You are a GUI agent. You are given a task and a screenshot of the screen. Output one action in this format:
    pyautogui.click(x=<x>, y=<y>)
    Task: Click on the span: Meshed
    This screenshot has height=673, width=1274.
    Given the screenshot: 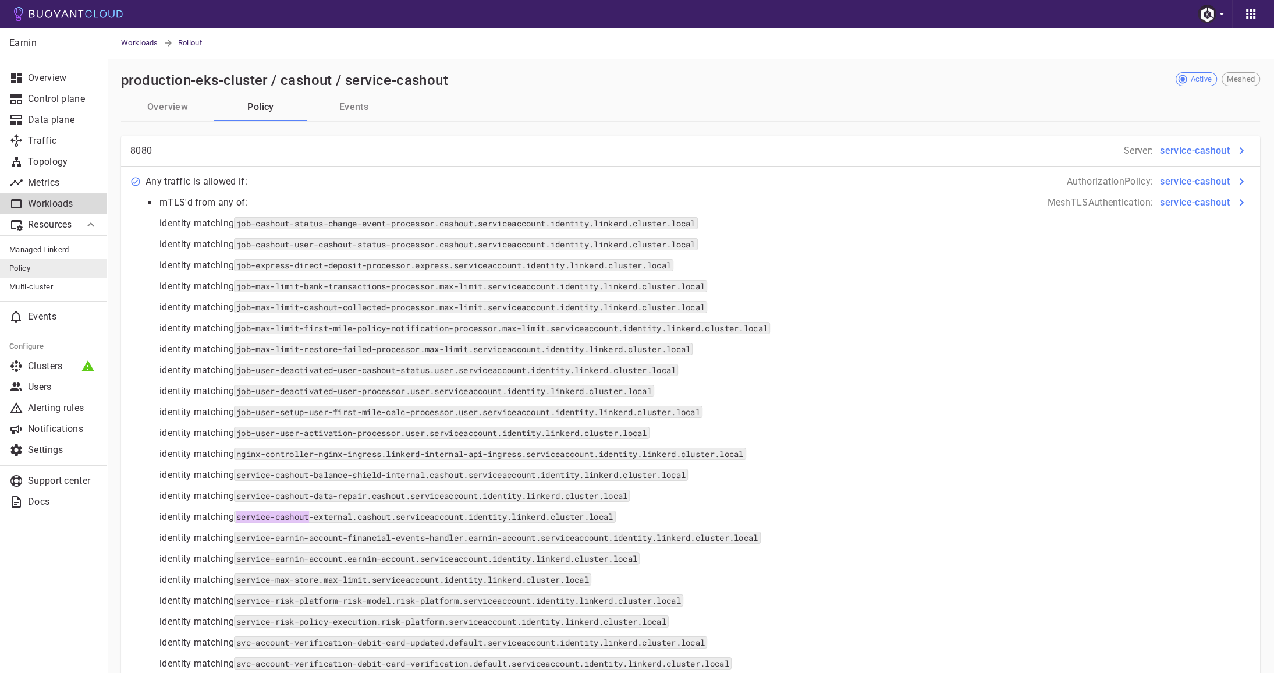 What is the action you would take?
    pyautogui.click(x=1241, y=79)
    